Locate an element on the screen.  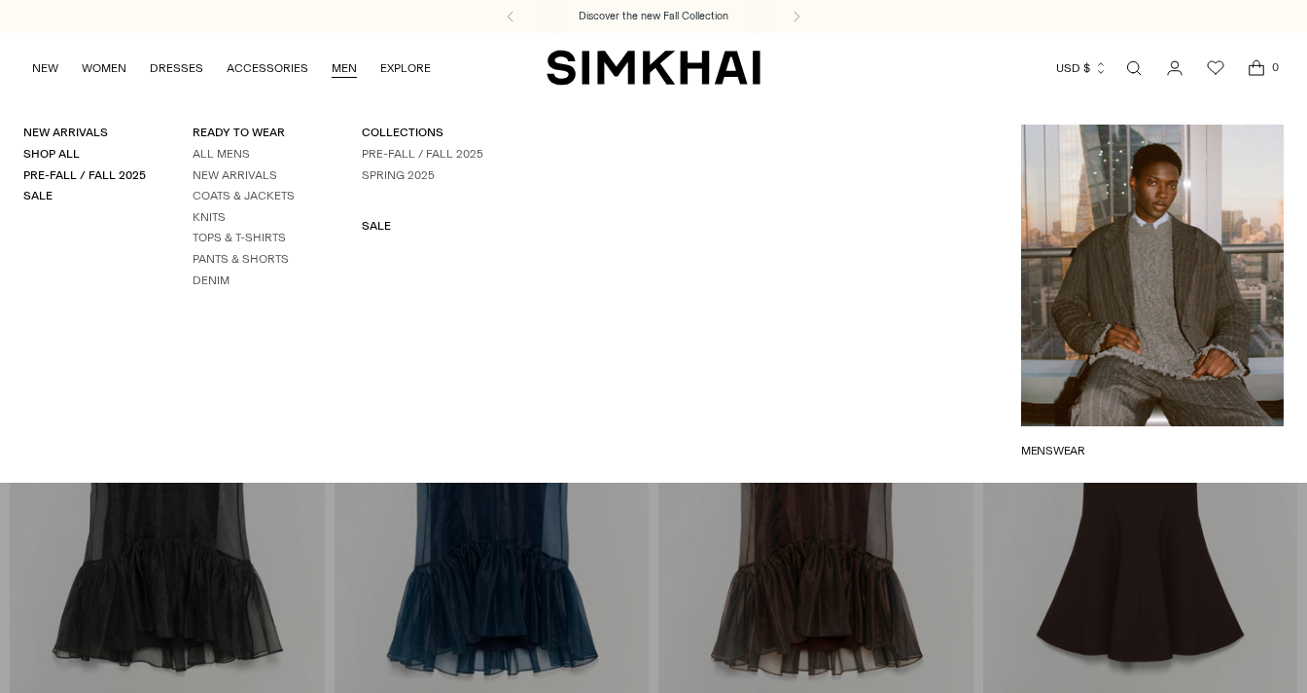
a: MEN is located at coordinates (344, 68).